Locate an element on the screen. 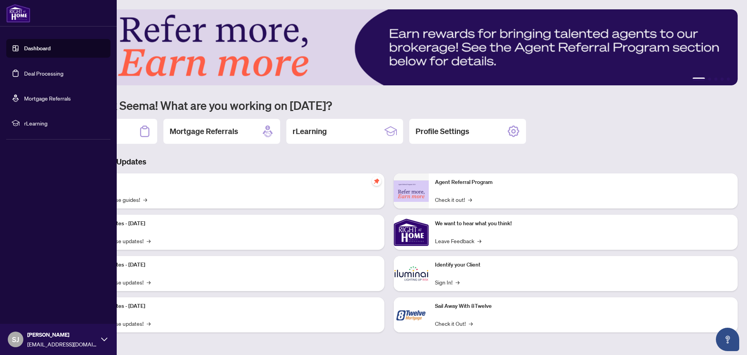 The width and height of the screenshot is (747, 355). span: rLearning is located at coordinates (65, 123).